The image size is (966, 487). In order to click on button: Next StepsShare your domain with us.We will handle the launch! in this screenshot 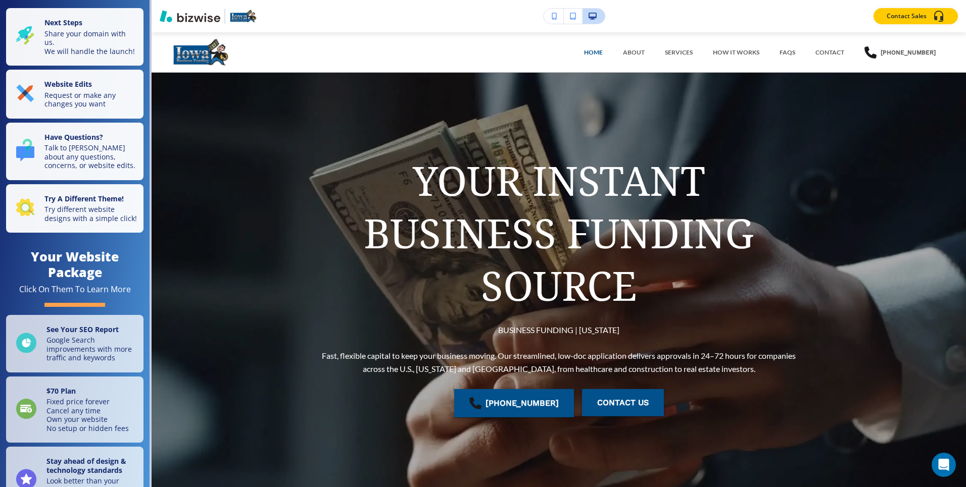, I will do `click(75, 37)`.